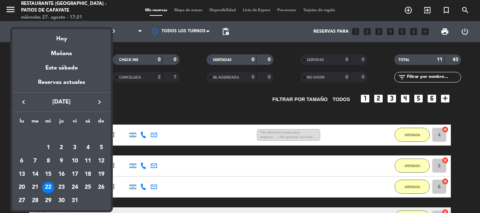  I want to click on div: 7, so click(35, 161).